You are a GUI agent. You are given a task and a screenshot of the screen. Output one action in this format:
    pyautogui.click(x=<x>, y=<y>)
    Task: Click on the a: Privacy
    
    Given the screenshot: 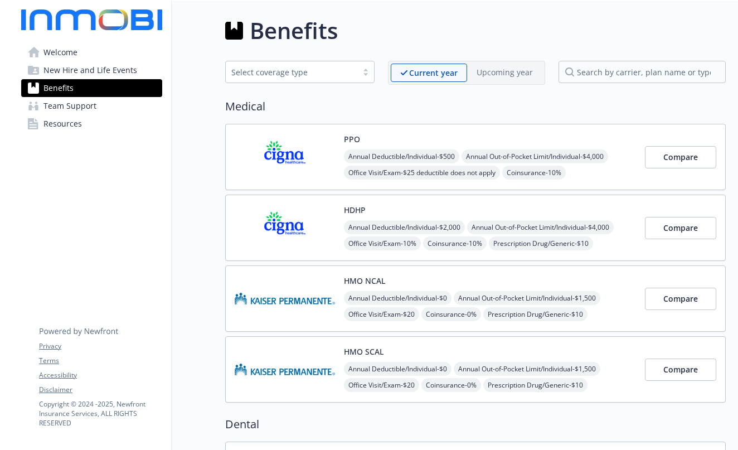 What is the action you would take?
    pyautogui.click(x=100, y=346)
    